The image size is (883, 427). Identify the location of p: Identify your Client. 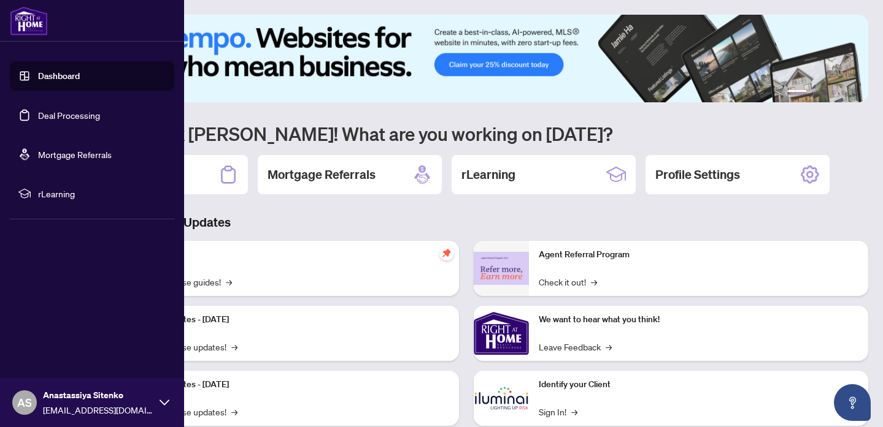
(699, 385).